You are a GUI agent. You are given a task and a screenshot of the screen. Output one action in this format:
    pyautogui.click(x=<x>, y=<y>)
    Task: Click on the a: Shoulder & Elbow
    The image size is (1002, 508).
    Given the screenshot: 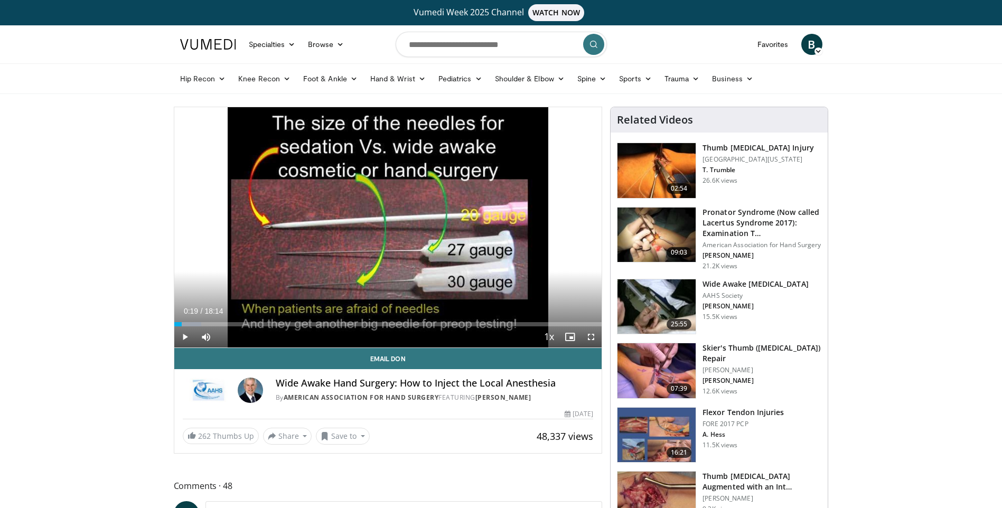 What is the action you would take?
    pyautogui.click(x=530, y=79)
    